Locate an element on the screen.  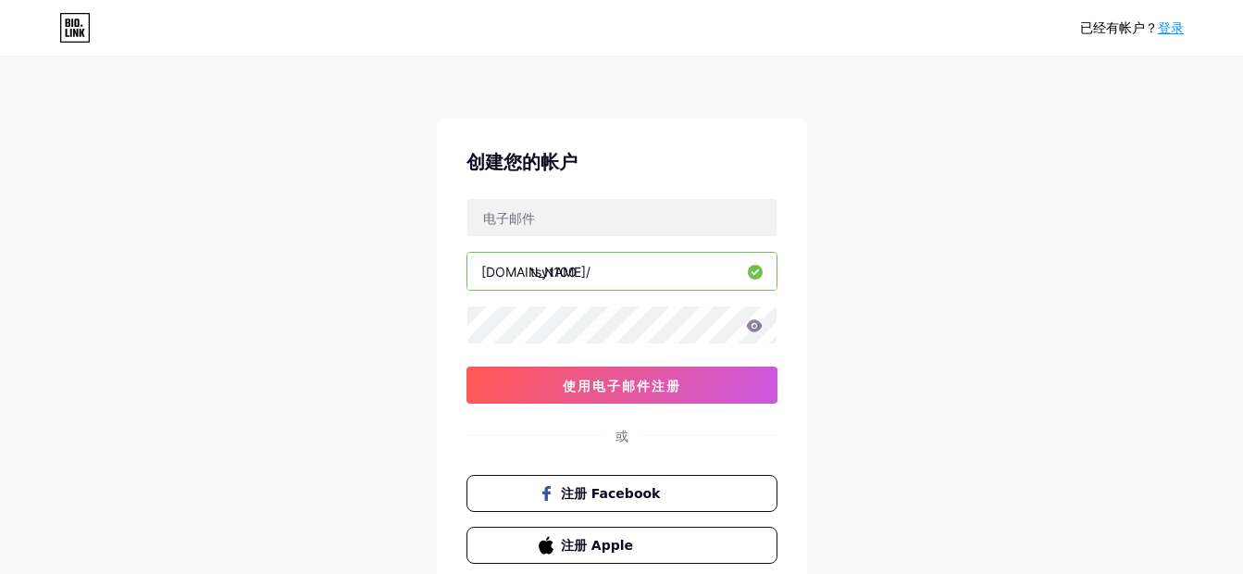
a: 注册 Apple is located at coordinates (622, 545).